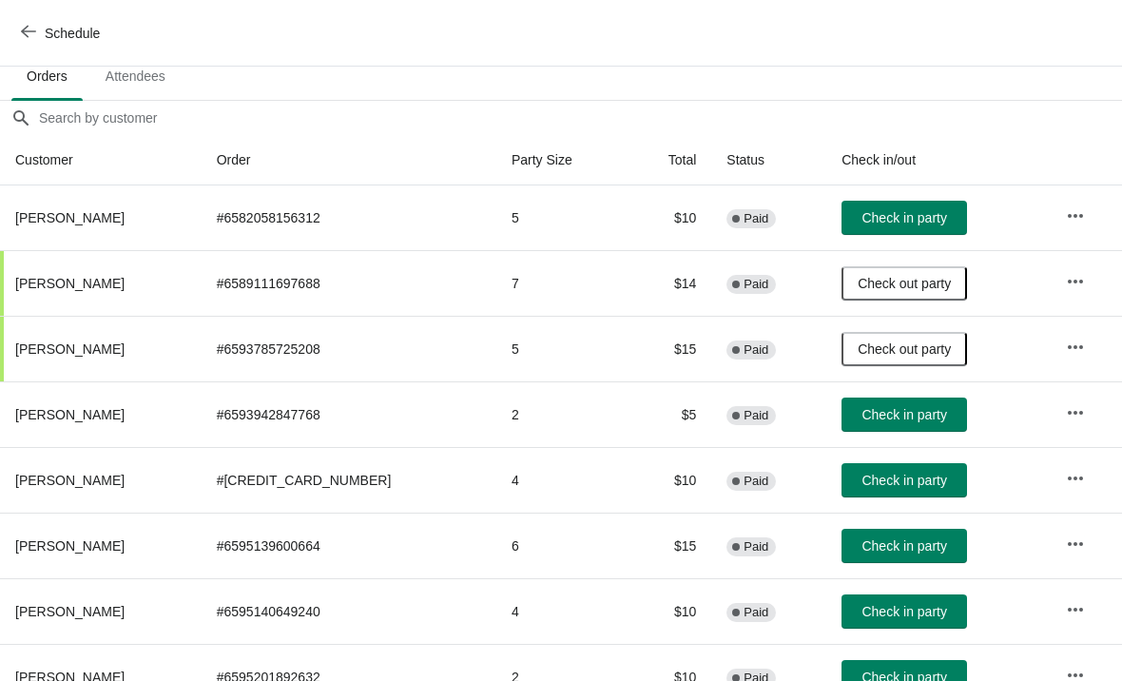 The image size is (1122, 681). I want to click on th: Check in/out, so click(939, 160).